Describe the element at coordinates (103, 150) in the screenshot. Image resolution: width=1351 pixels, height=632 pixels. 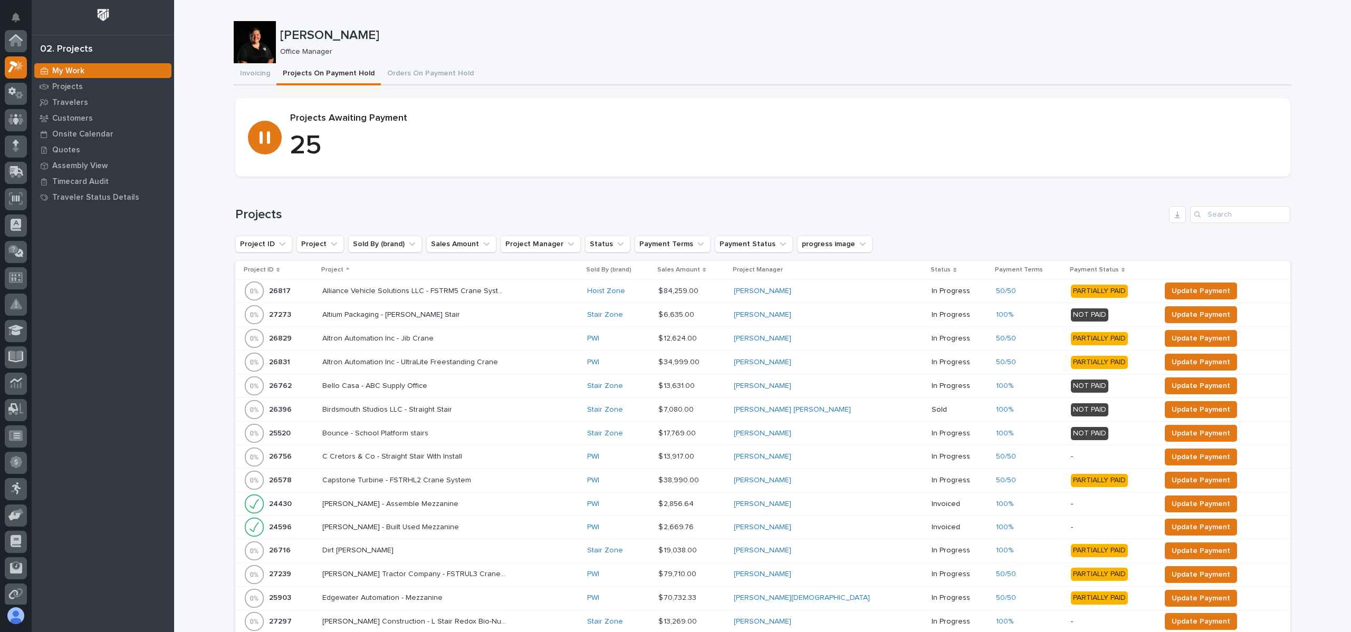
I see `a: Quotes` at that location.